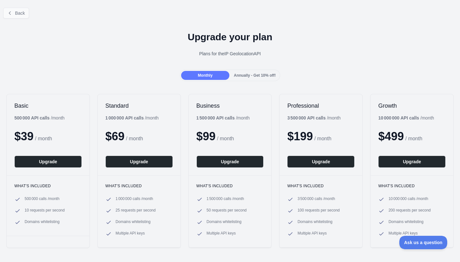  Describe the element at coordinates (206, 136) in the screenshot. I see `span: $ 99` at that location.